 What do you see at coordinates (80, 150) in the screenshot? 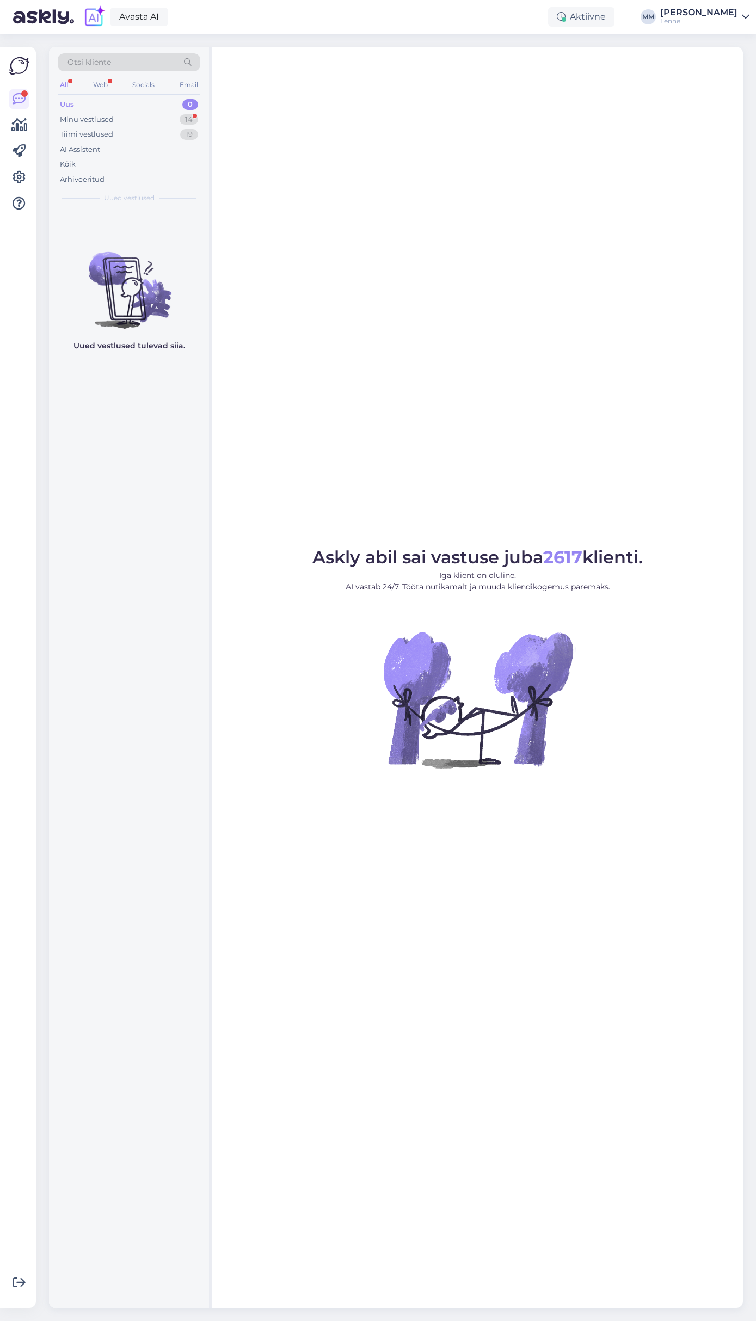
I see `div: AI Assistent` at bounding box center [80, 150].